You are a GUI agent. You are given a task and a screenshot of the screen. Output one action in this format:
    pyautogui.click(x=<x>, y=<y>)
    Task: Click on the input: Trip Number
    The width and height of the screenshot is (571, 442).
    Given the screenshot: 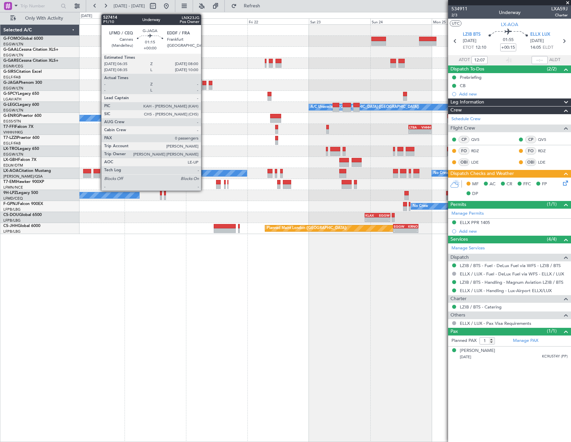 What is the action you would take?
    pyautogui.click(x=39, y=6)
    